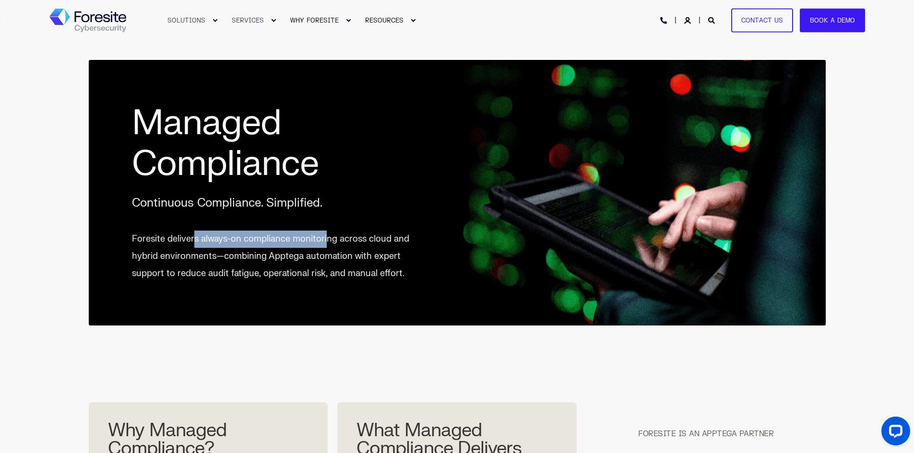 The height and width of the screenshot is (453, 914). Describe the element at coordinates (712, 20) in the screenshot. I see `a: Open Search` at that location.